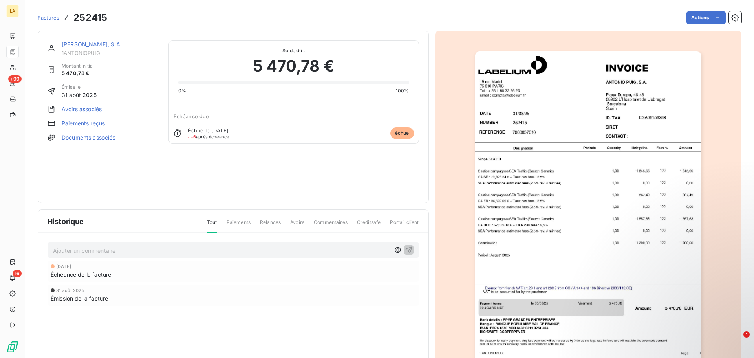 Image resolution: width=754 pixels, height=358 pixels. What do you see at coordinates (294, 51) in the screenshot?
I see `span: Solde dû :` at bounding box center [294, 51].